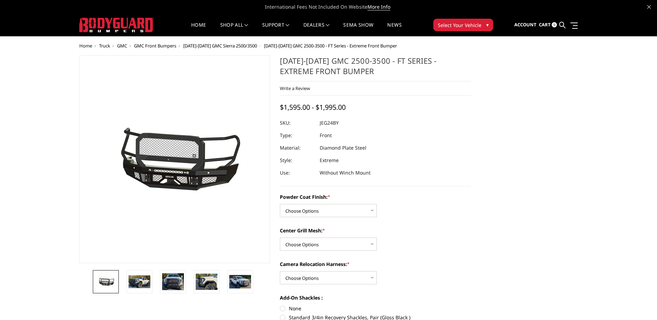 This screenshot has width=657, height=320. Describe the element at coordinates (122, 46) in the screenshot. I see `a: GMC` at that location.